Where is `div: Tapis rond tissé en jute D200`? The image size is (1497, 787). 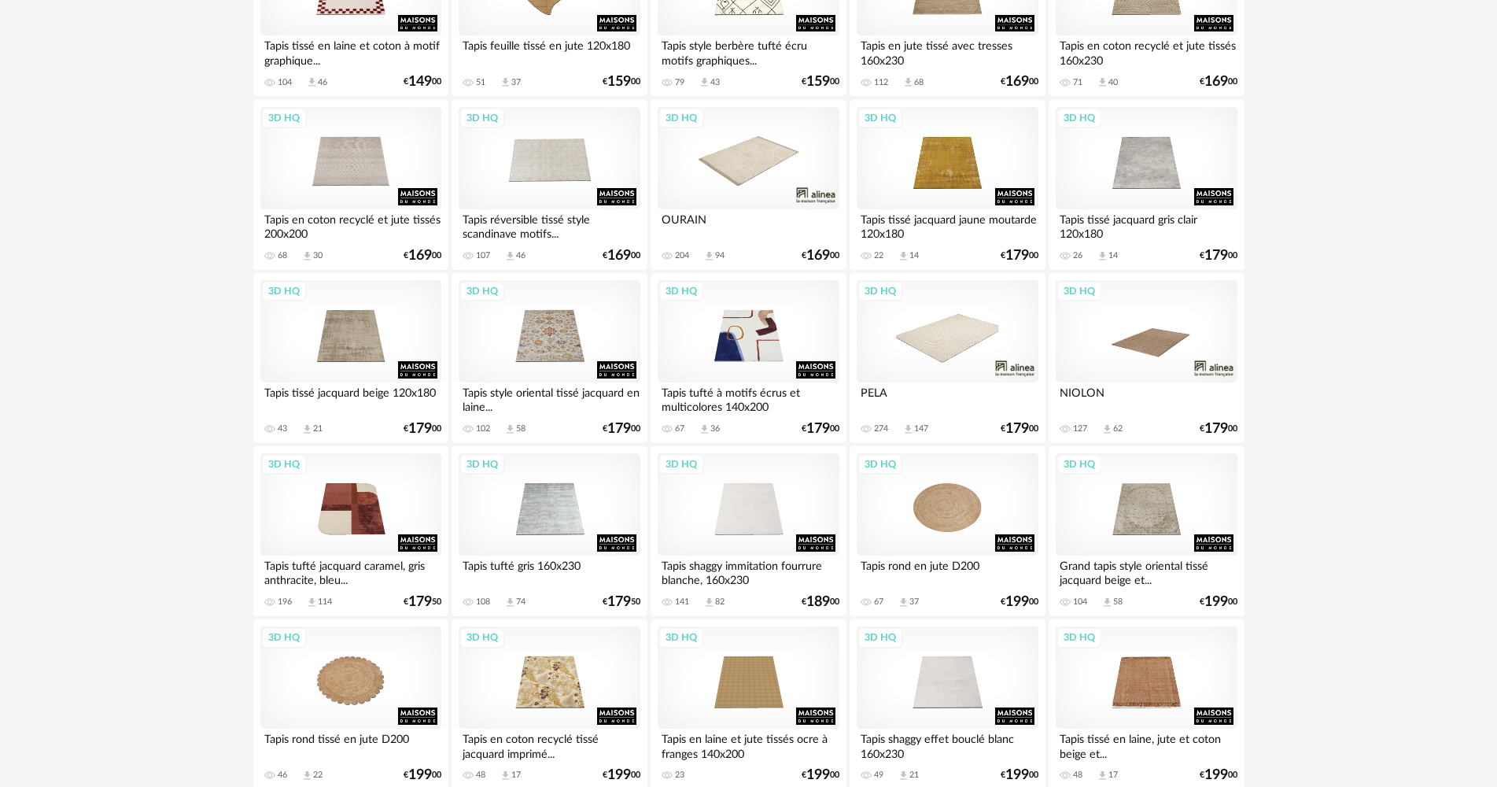 div: Tapis rond tissé en jute D200 is located at coordinates (351, 744).